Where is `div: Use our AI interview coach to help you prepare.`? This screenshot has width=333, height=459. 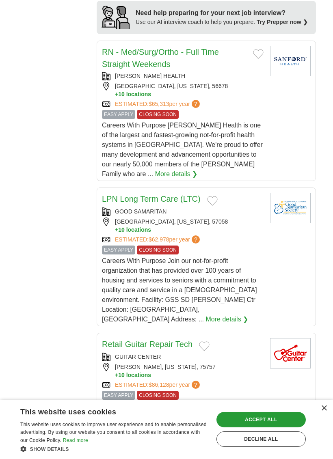
div: Use our AI interview coach to help you prepare. is located at coordinates (222, 22).